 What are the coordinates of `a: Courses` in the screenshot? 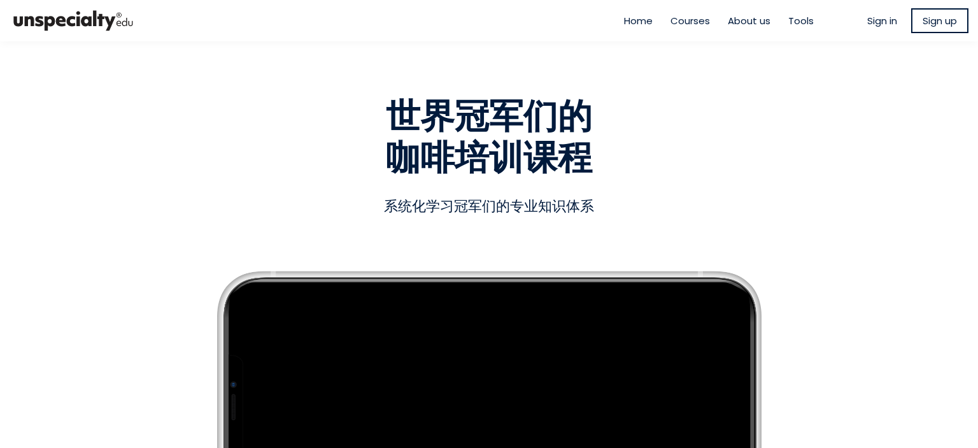 It's located at (690, 20).